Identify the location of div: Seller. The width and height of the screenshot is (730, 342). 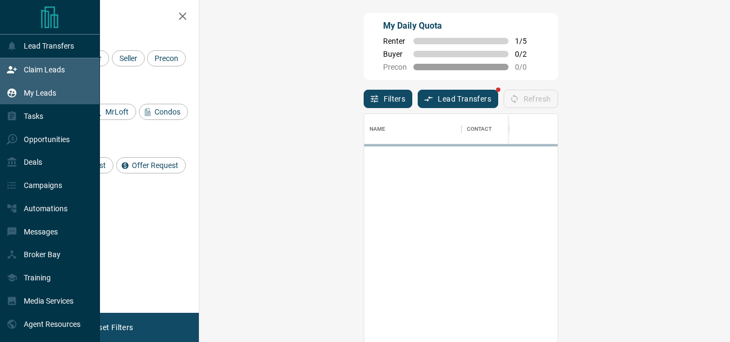
(128, 58).